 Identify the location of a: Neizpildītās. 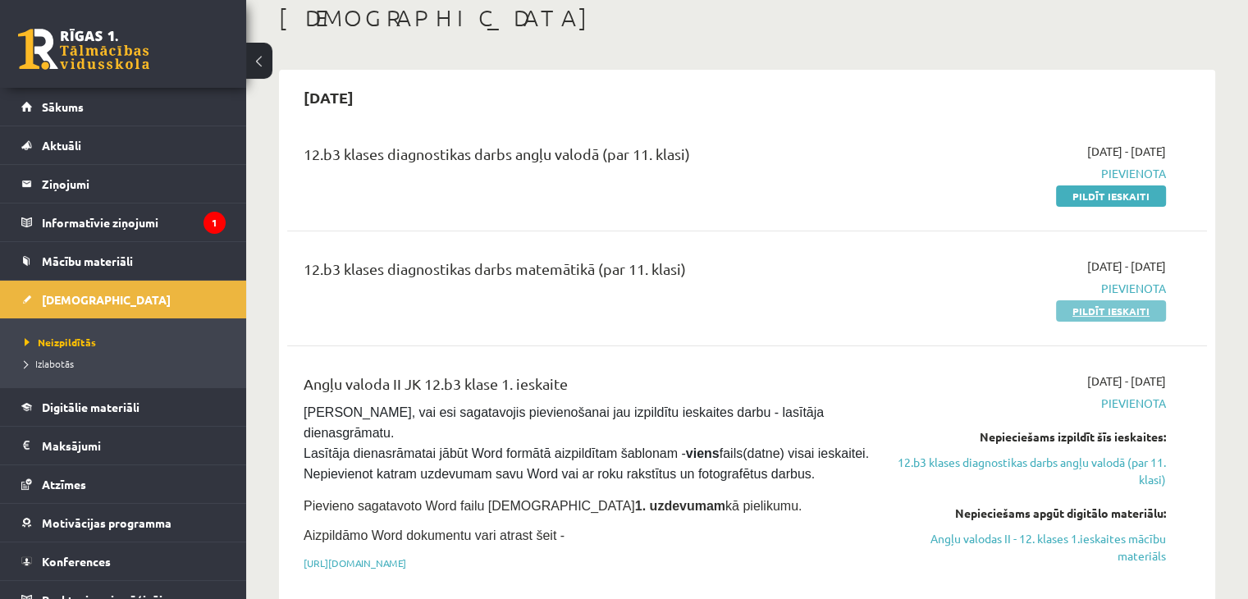
(127, 342).